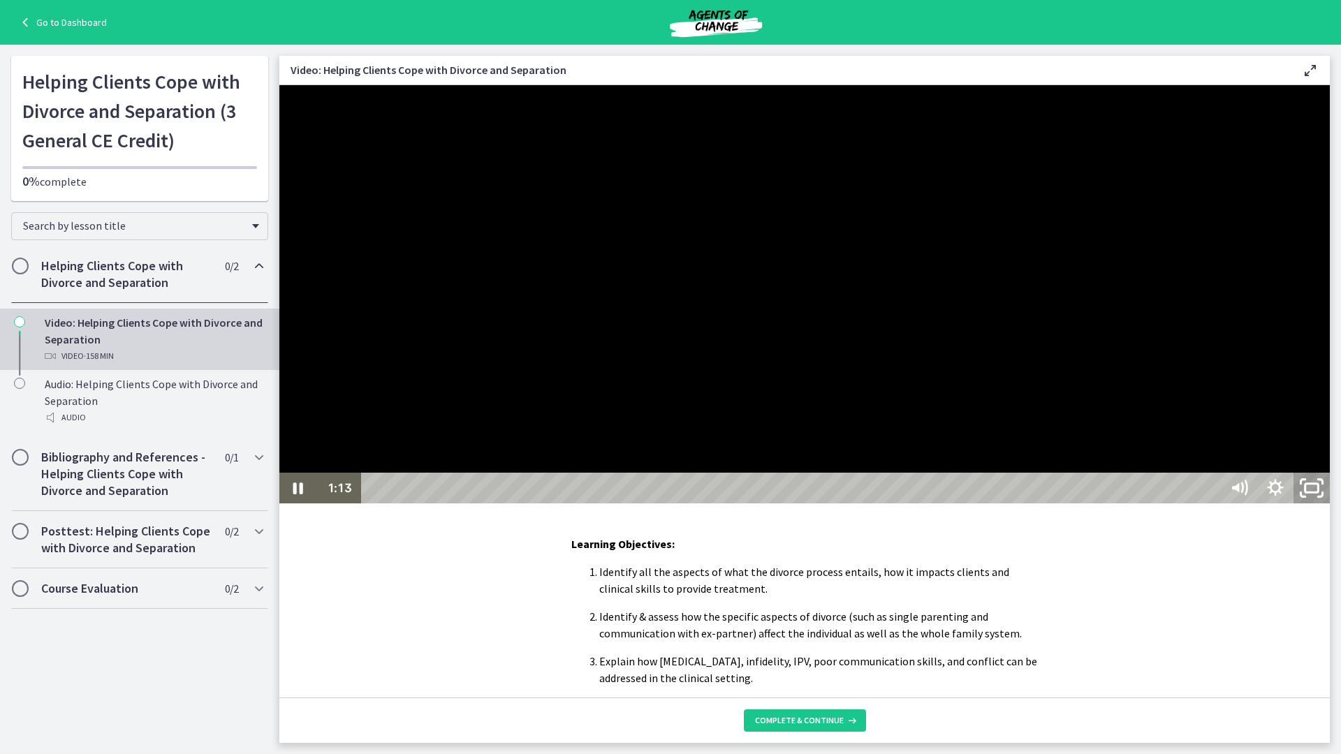  Describe the element at coordinates (716, 22) in the screenshot. I see `img: Agents of Change` at that location.